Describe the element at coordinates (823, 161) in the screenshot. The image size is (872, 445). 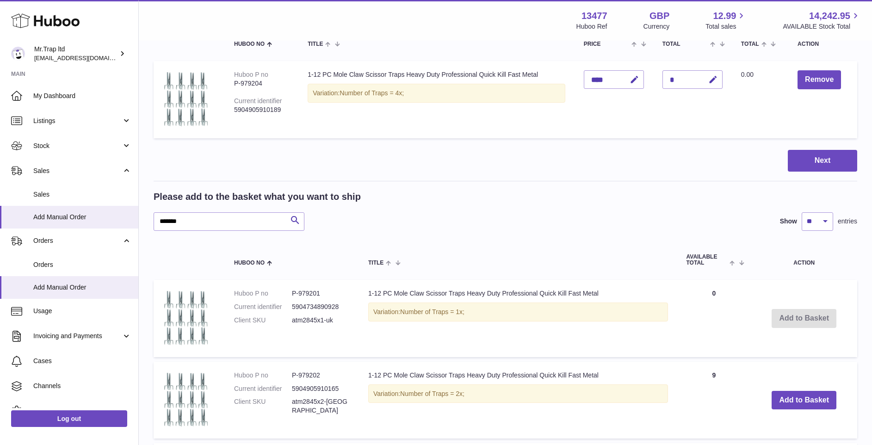
I see `button: Next` at that location.